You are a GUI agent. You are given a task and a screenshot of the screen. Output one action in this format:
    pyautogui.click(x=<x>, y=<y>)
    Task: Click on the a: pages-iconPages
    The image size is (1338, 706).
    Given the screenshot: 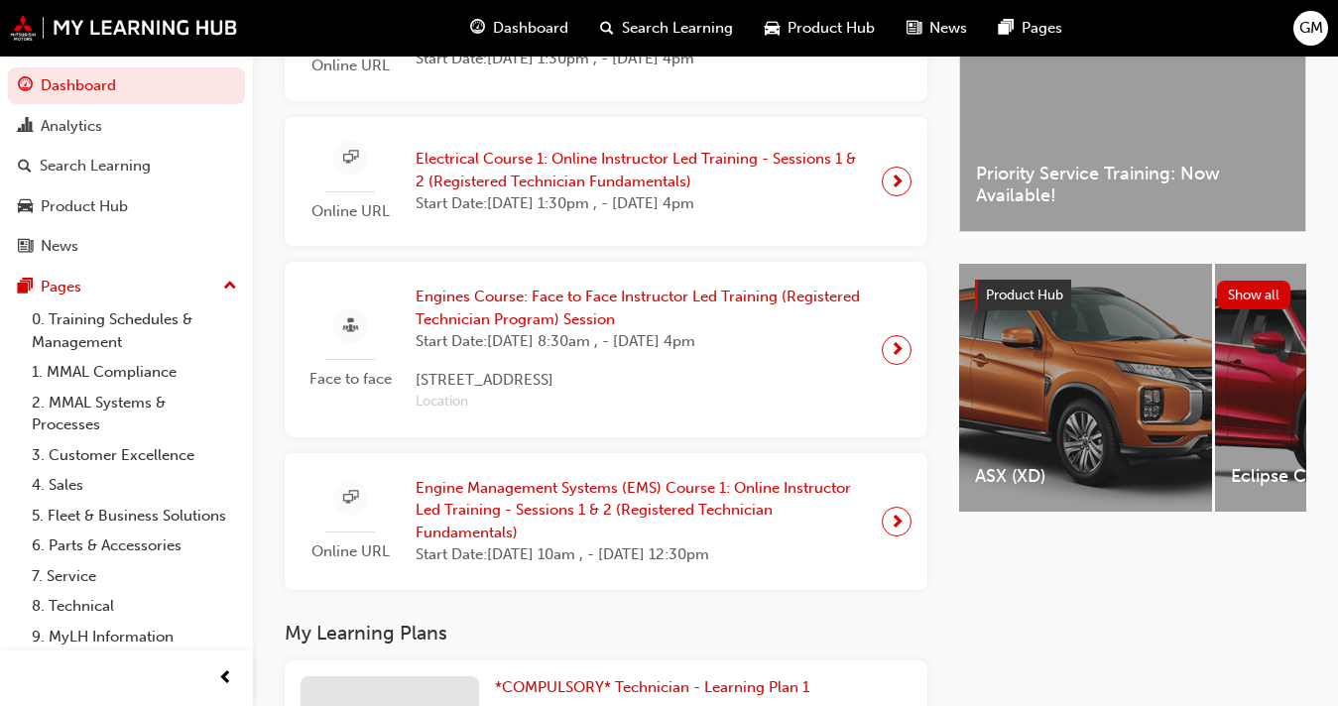 What is the action you would take?
    pyautogui.click(x=1031, y=28)
    